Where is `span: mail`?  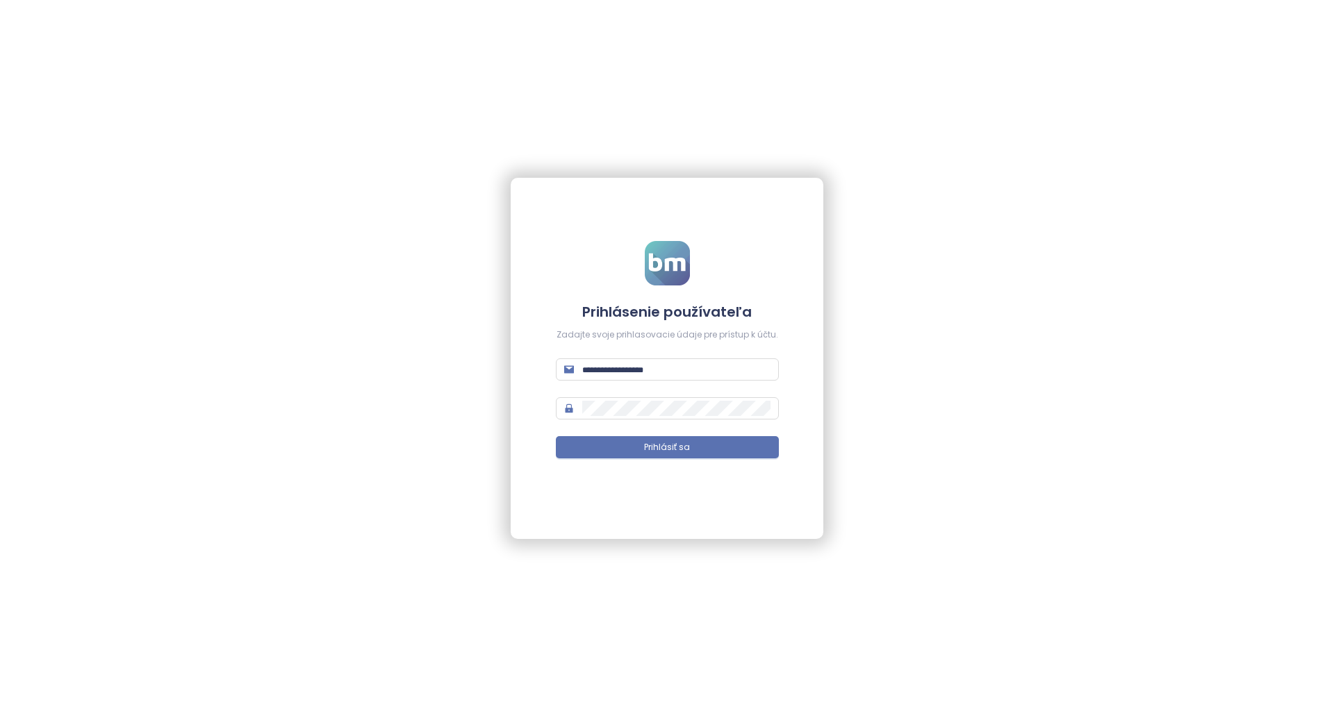 span: mail is located at coordinates (569, 370).